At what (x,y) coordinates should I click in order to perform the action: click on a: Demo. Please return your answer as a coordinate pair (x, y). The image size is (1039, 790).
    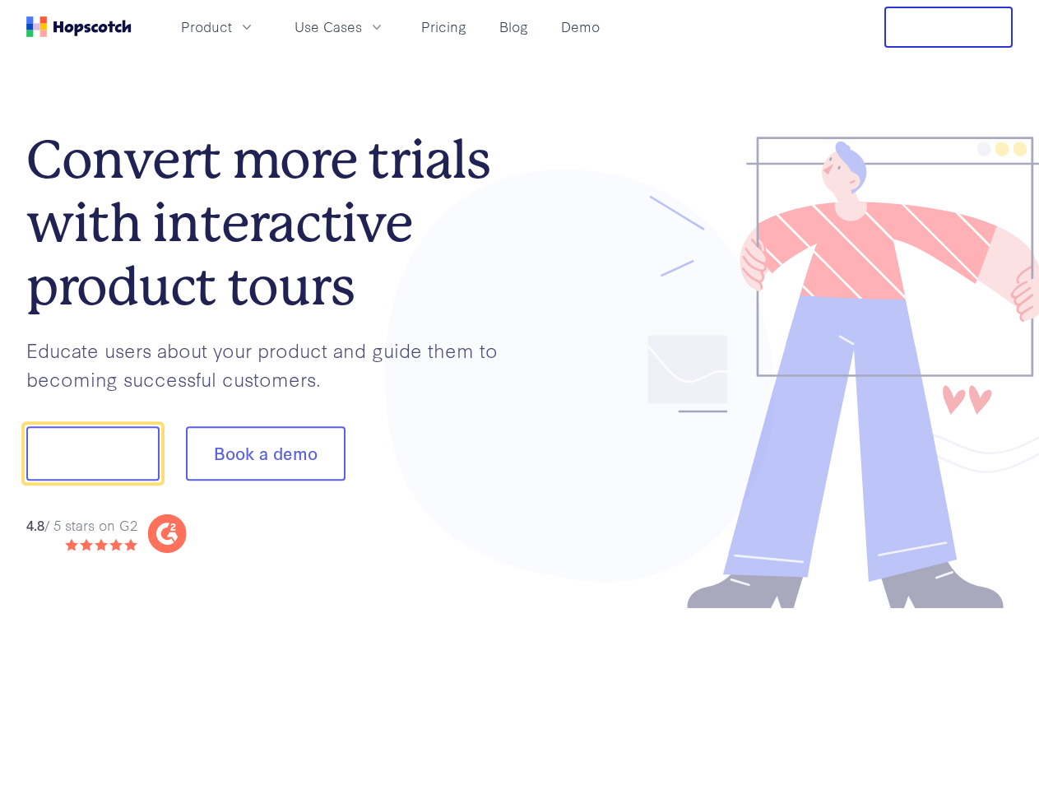
    Looking at the image, I should click on (580, 26).